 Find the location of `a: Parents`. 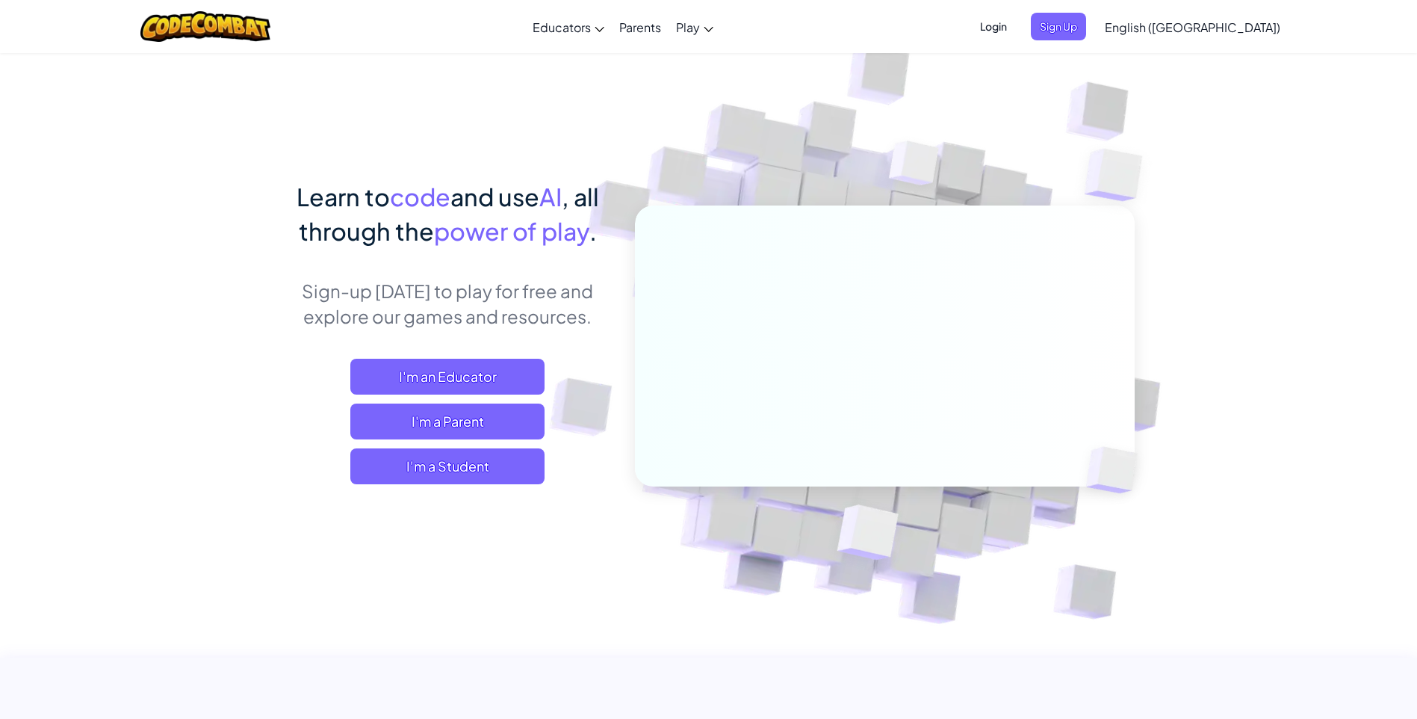

a: Parents is located at coordinates (640, 27).